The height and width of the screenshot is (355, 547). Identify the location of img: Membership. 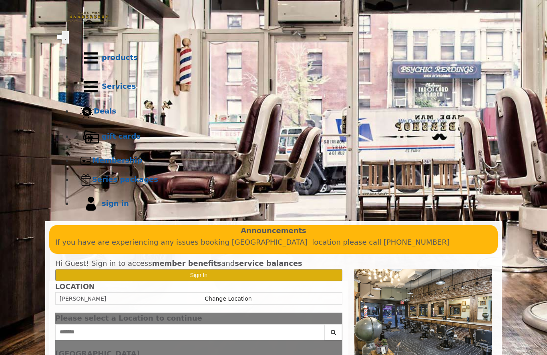
(86, 161).